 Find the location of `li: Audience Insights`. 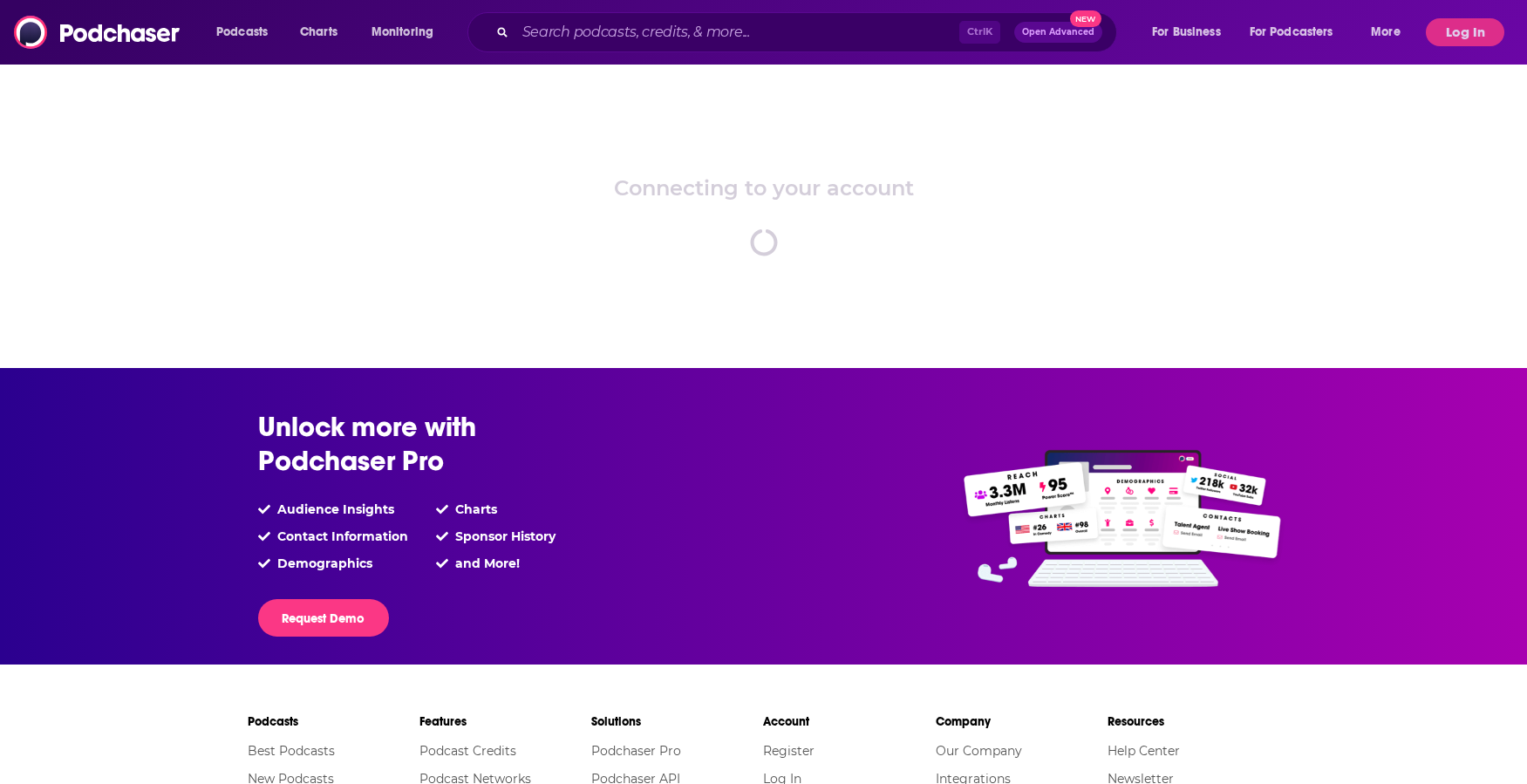

li: Audience Insights is located at coordinates (333, 509).